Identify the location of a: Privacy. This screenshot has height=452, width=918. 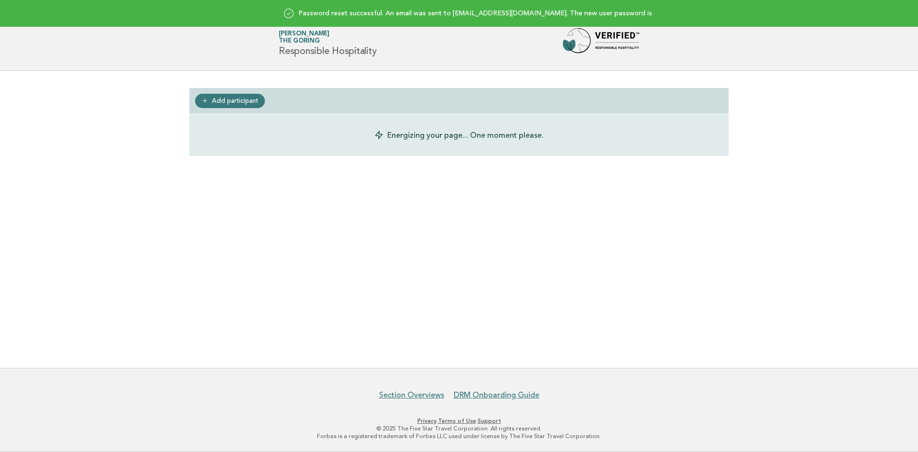
(427, 421).